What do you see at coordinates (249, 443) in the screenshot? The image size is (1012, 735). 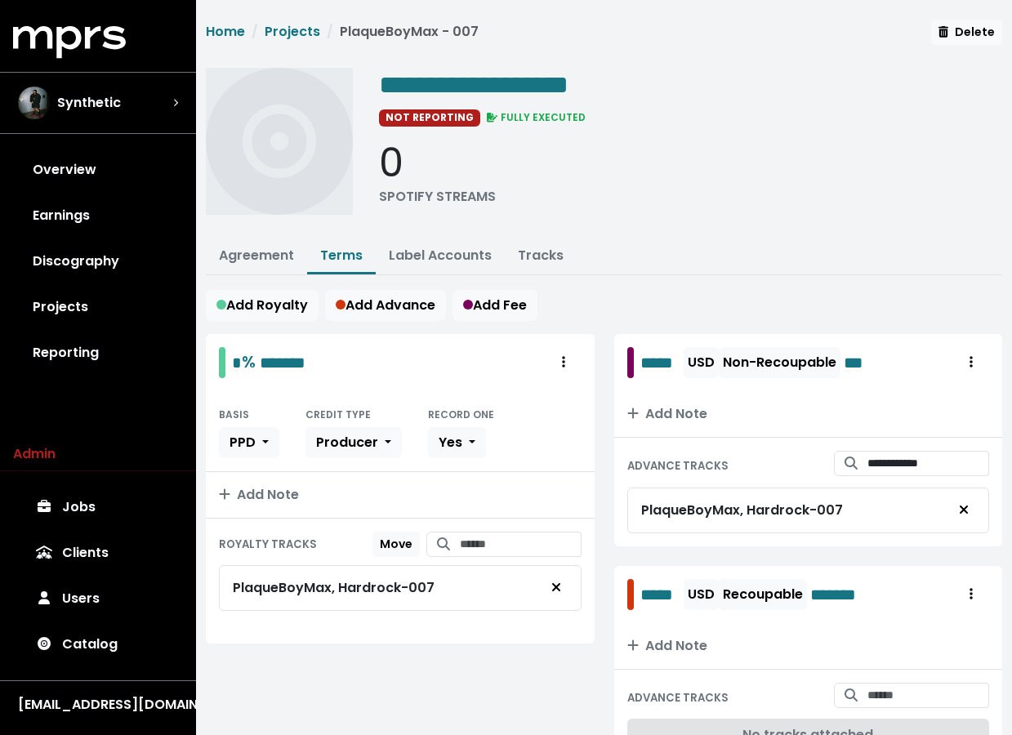 I see `button: PPD` at bounding box center [249, 443].